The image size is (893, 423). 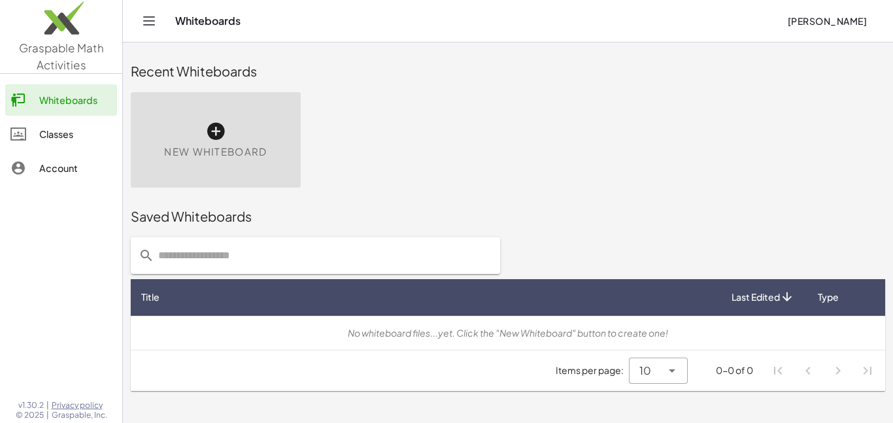 What do you see at coordinates (149, 21) in the screenshot?
I see `button: Toggle navigation` at bounding box center [149, 21].